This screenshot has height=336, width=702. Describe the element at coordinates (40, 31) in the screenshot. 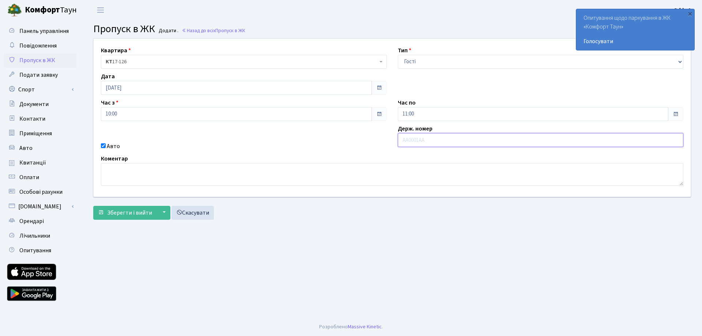

I see `a: Панель управління` at that location.